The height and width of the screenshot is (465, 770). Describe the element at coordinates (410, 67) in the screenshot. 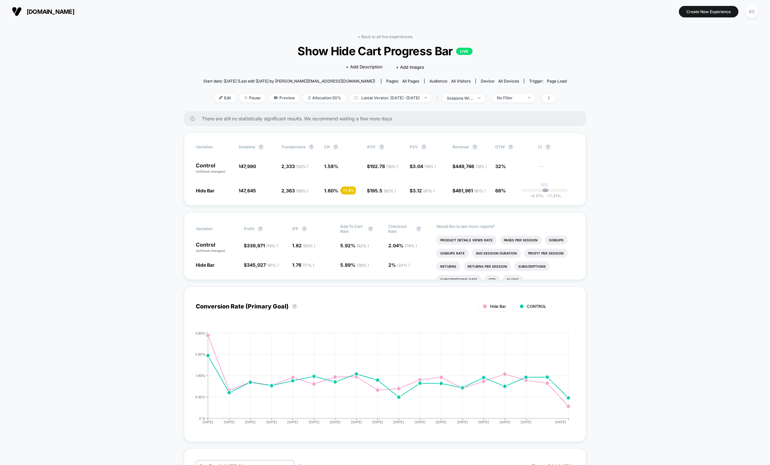

I see `span: + Add Images` at that location.